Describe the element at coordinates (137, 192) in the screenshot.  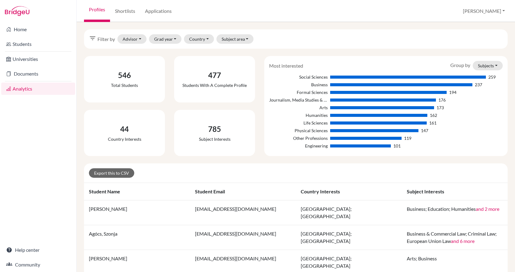
I see `th: Student name` at that location.